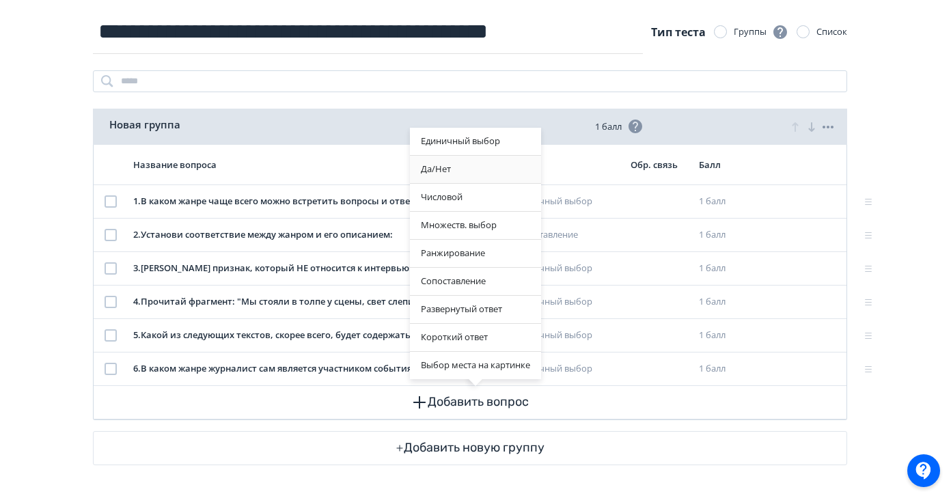 The height and width of the screenshot is (498, 951). Describe the element at coordinates (475, 141) in the screenshot. I see `div: Единичный выбор` at that location.